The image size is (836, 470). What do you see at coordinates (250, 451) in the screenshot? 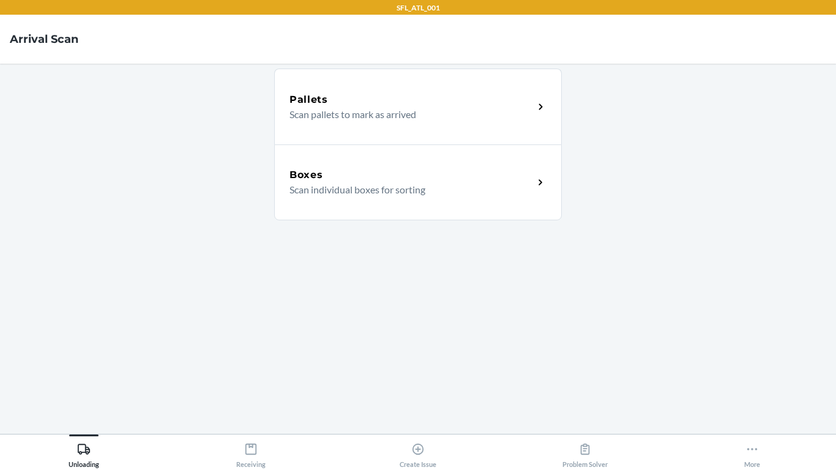
I see `button: Receiving` at bounding box center [250, 451].